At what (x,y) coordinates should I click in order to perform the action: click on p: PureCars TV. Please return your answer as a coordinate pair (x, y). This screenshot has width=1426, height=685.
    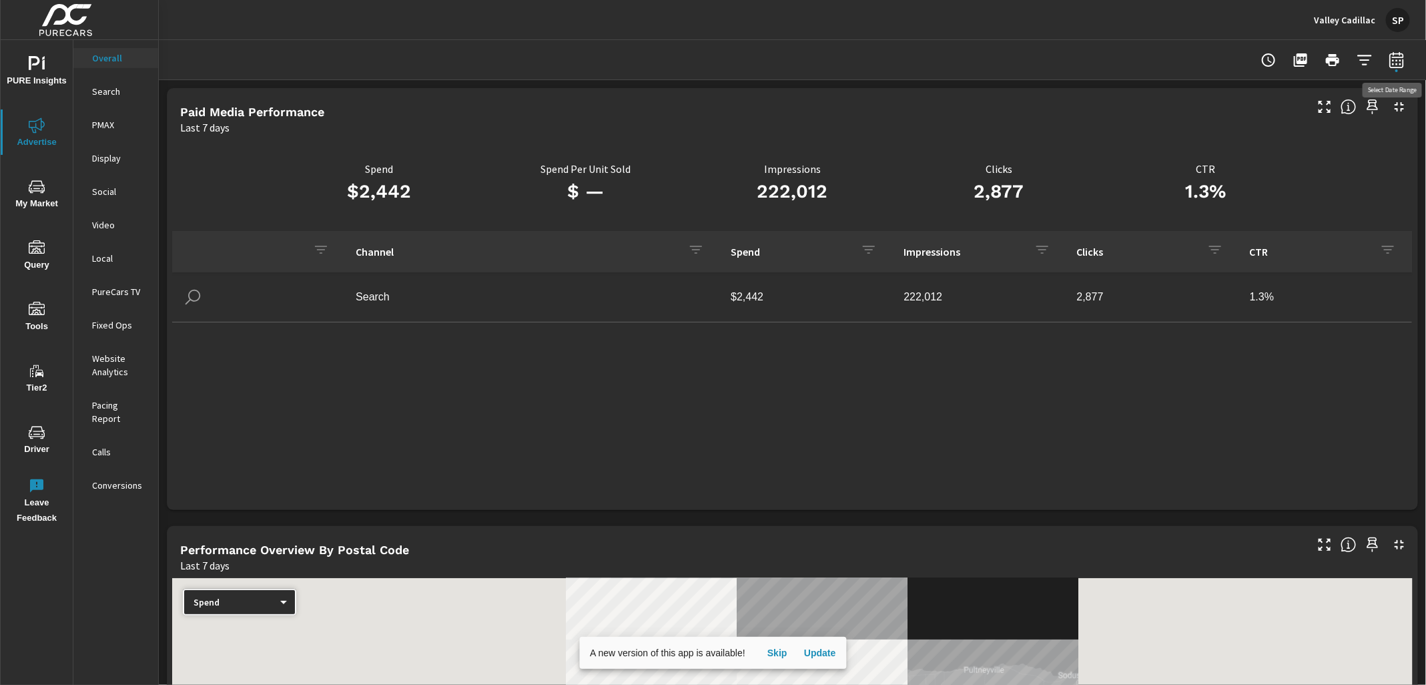
    Looking at the image, I should click on (119, 292).